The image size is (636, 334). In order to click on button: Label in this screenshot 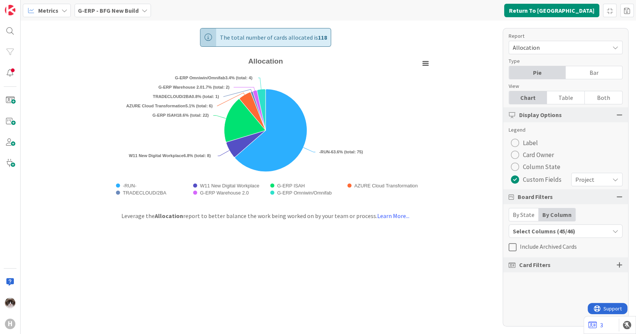, I will do `click(524, 143)`.